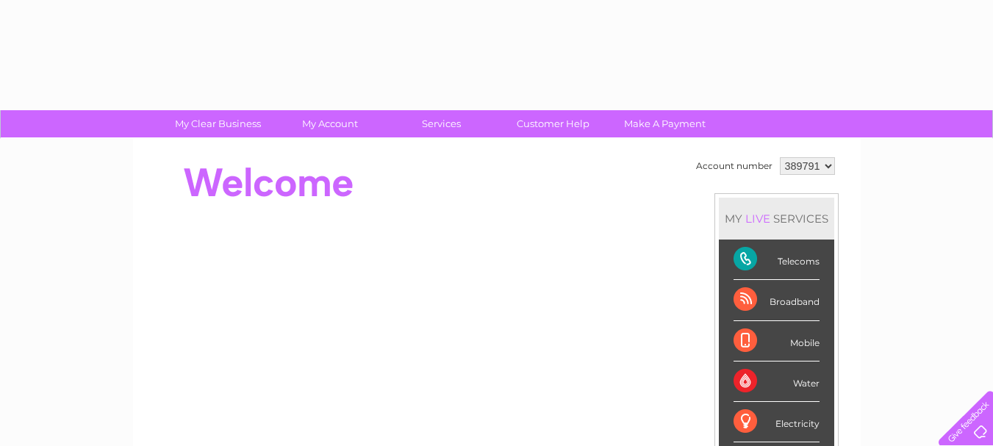  What do you see at coordinates (758, 218) in the screenshot?
I see `div: LIVE` at bounding box center [758, 218].